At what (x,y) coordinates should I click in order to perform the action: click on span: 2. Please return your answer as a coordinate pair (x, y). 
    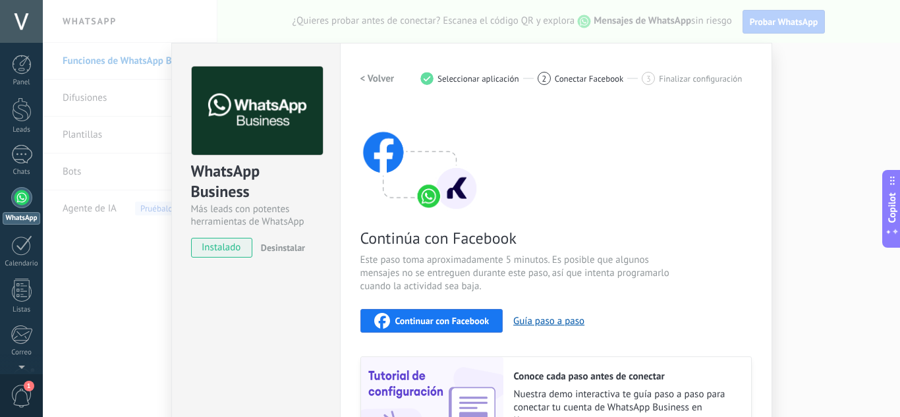
    Looking at the image, I should click on (544, 78).